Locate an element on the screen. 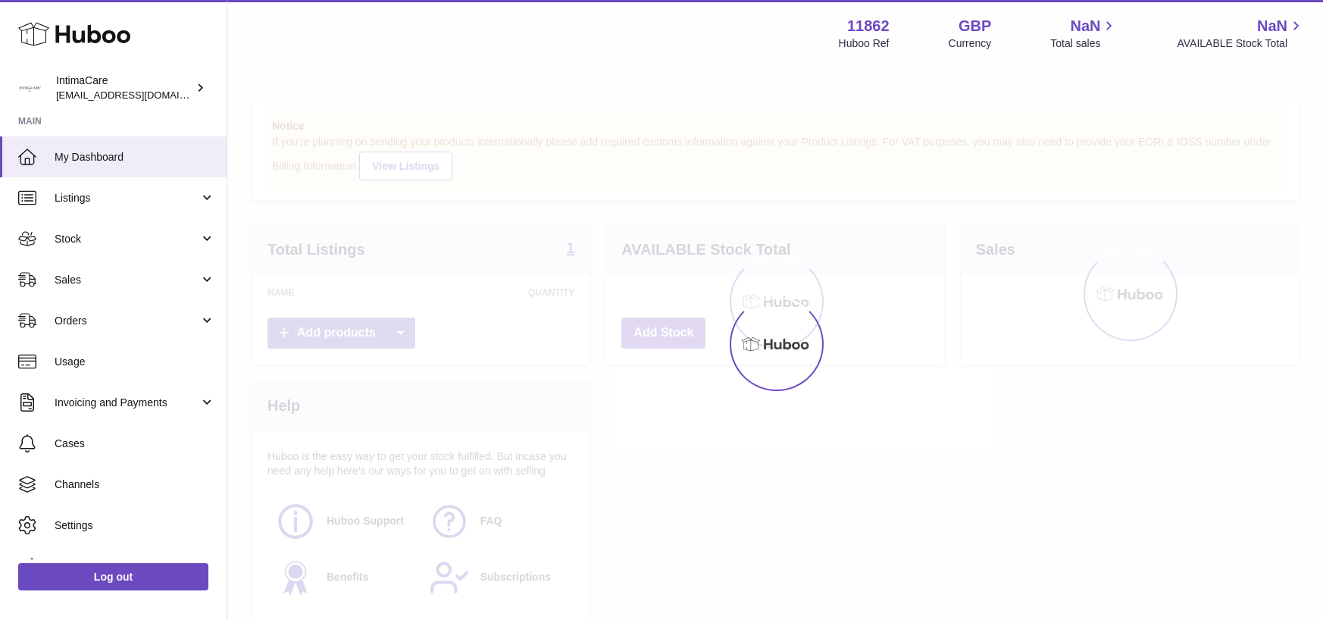 This screenshot has width=1323, height=620. span: Invoicing and Payments is located at coordinates (127, 402).